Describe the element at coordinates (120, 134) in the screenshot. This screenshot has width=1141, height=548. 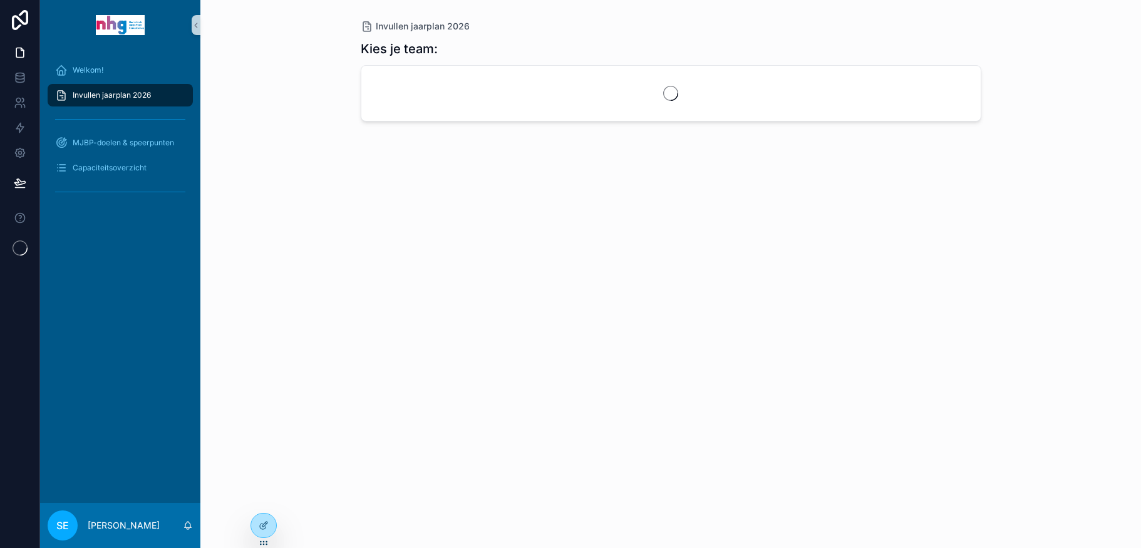
I see `div: scrollable content` at that location.